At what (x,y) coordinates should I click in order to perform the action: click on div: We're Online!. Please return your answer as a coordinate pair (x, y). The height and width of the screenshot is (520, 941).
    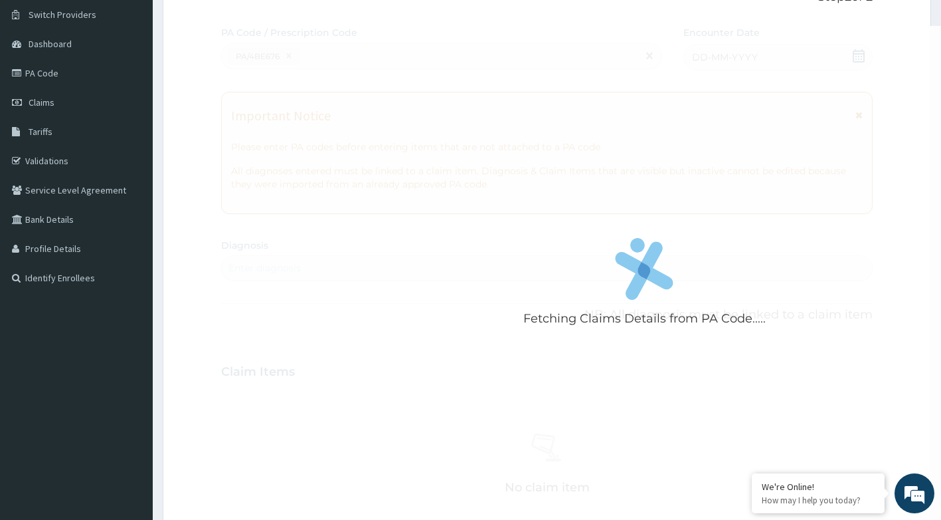
    Looking at the image, I should click on (818, 486).